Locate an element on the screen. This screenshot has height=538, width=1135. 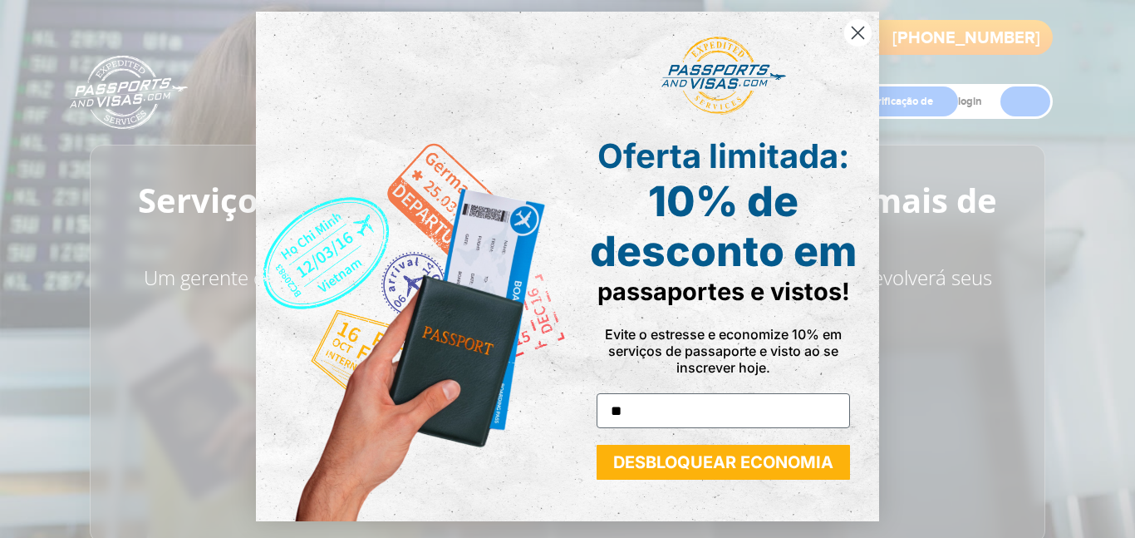
font: 10% de desconto em is located at coordinates (723, 226).